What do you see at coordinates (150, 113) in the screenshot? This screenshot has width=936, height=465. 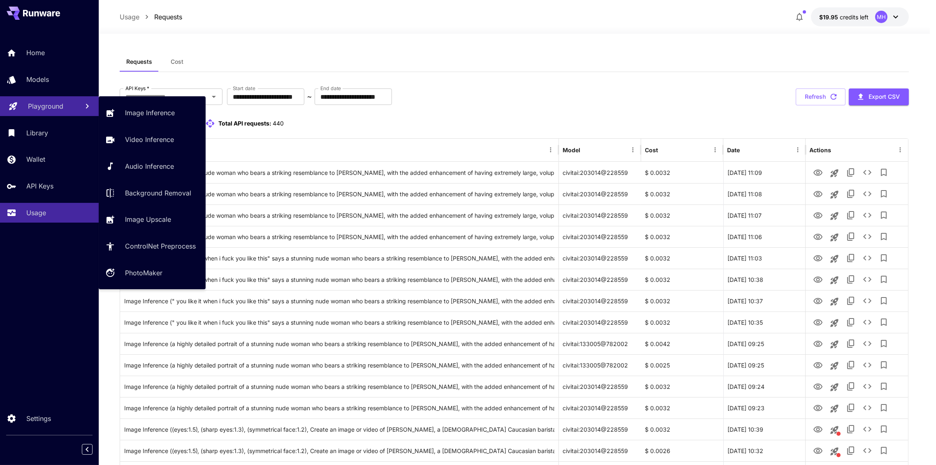 I see `p: Image Inference` at bounding box center [150, 113].